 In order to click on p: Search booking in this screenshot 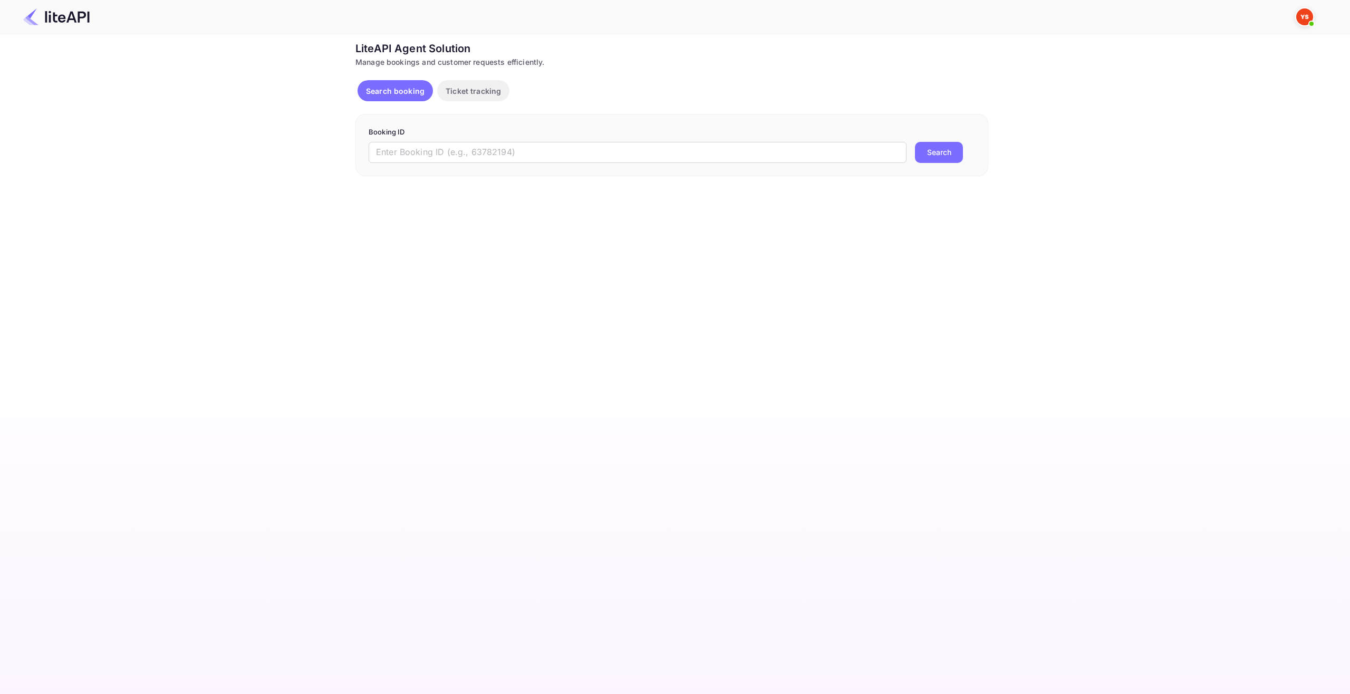, I will do `click(395, 91)`.